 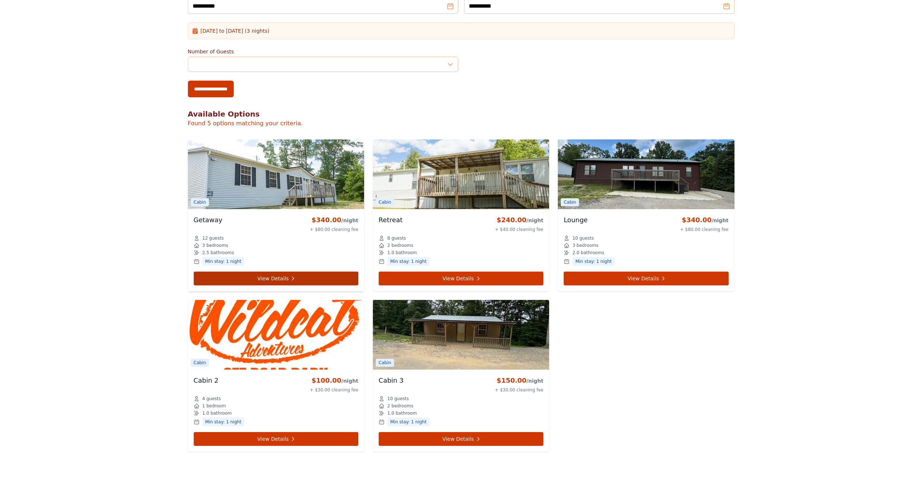 I want to click on h3: Cabin 3, so click(x=391, y=381).